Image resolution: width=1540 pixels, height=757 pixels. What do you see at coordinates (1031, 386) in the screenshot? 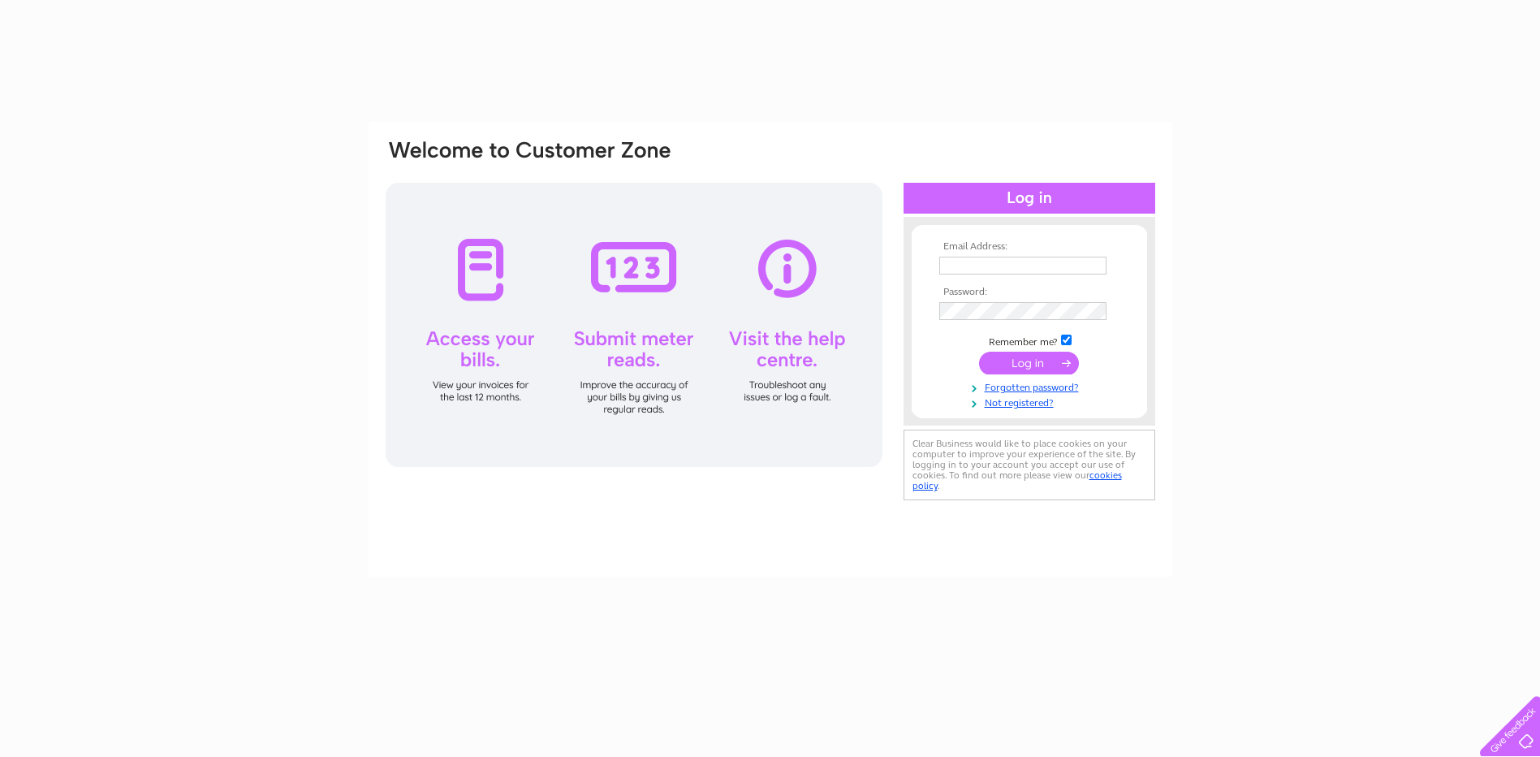
I see `a: Forgotten password?` at bounding box center [1031, 386].